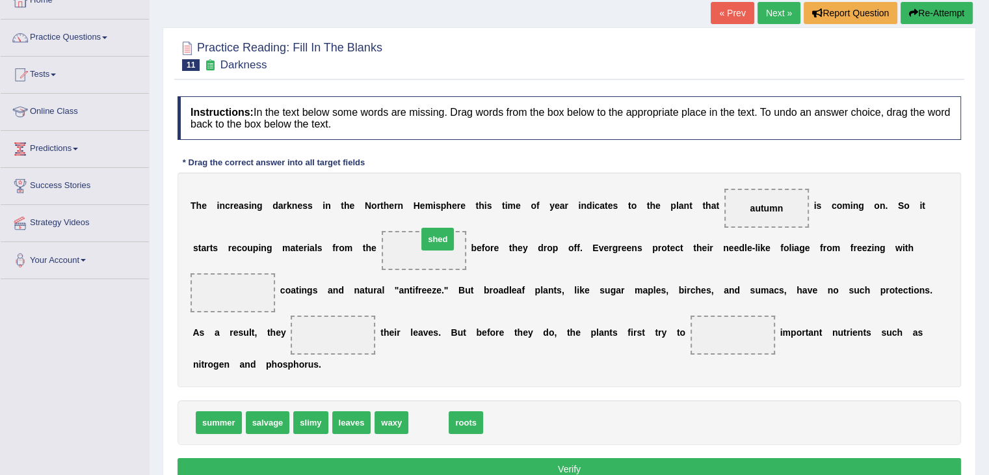  I want to click on b: p, so click(538, 290).